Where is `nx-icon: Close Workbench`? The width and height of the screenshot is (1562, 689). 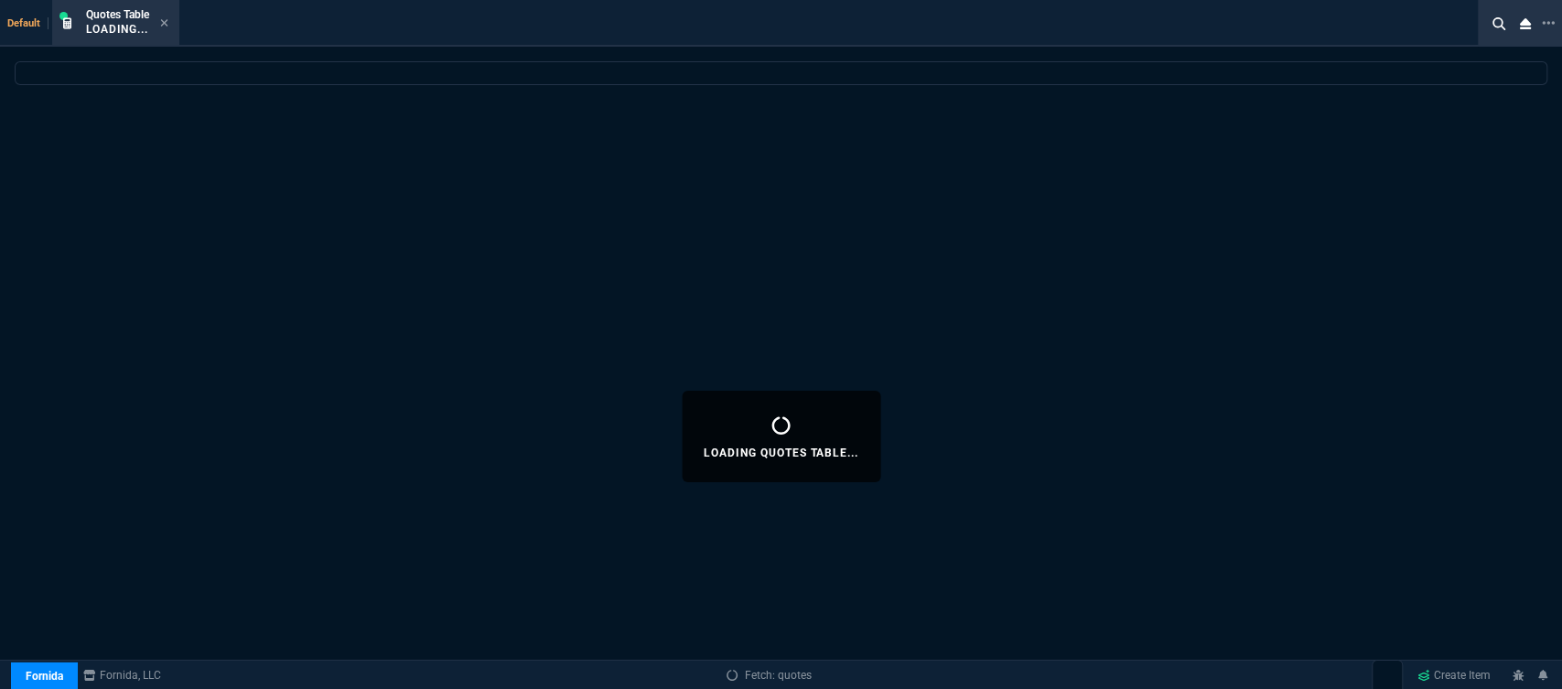 nx-icon: Close Workbench is located at coordinates (1525, 24).